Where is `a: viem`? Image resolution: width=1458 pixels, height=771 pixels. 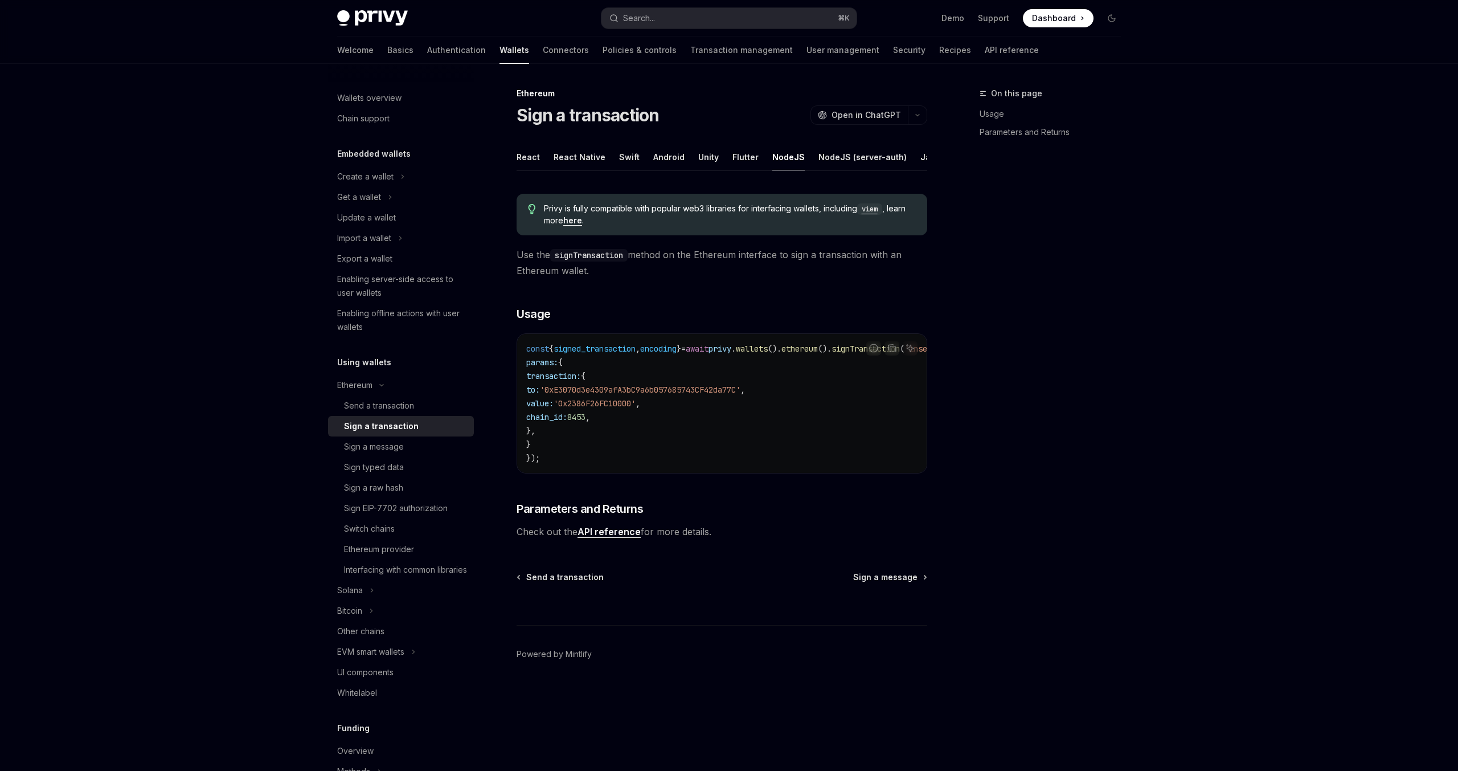 a: viem is located at coordinates (870, 208).